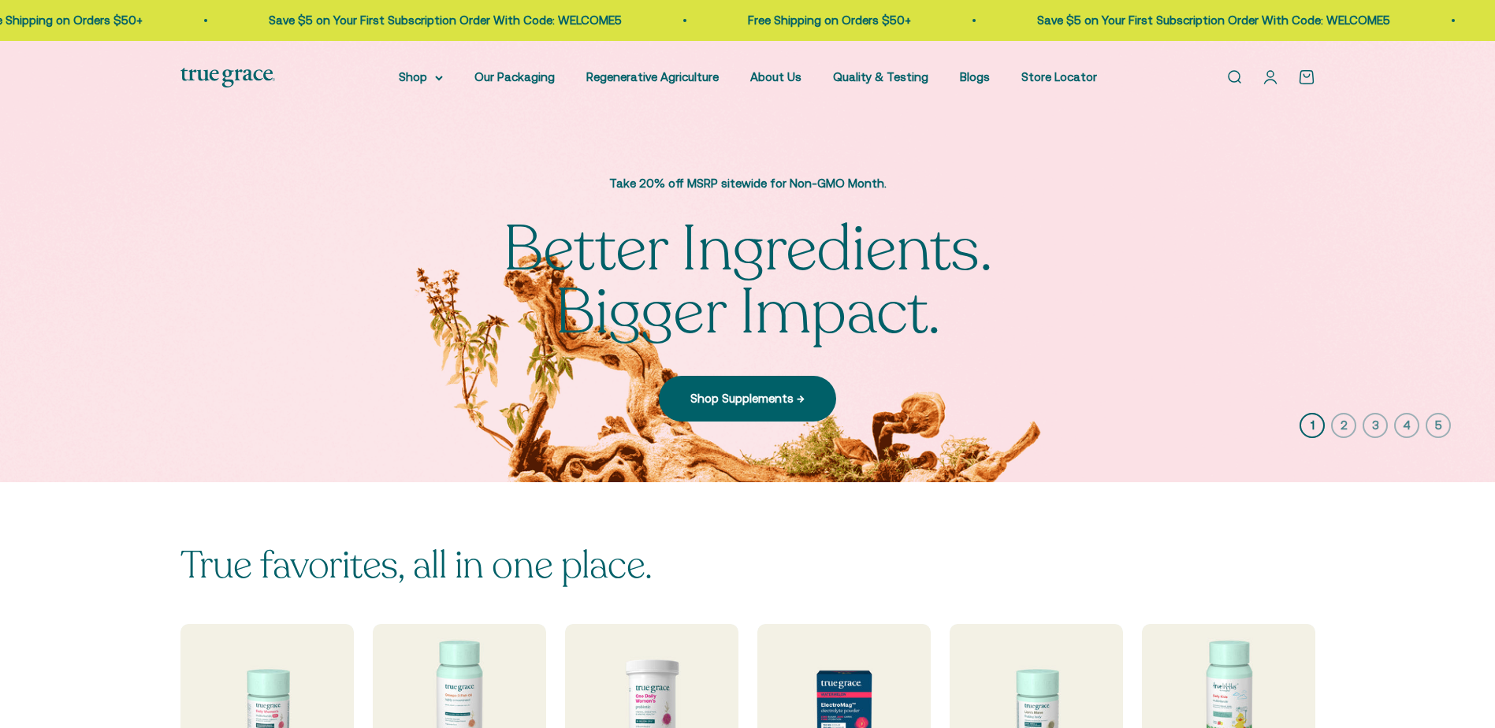 This screenshot has width=1495, height=728. I want to click on split-lines: Better Ingredients. Bigger Impact., so click(747, 281).